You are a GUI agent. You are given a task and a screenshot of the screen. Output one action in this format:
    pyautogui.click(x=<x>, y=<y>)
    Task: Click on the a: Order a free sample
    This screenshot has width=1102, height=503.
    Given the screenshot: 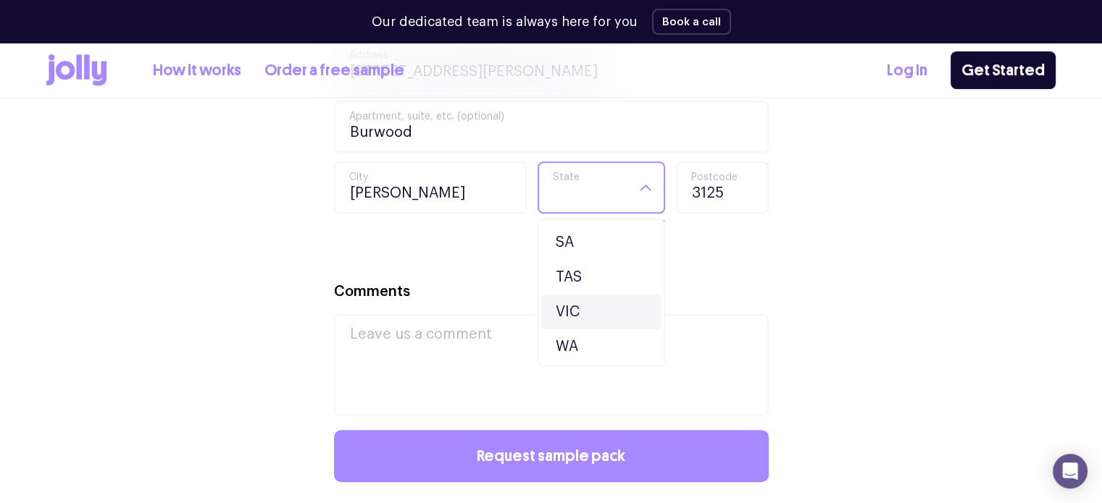 What is the action you would take?
    pyautogui.click(x=334, y=70)
    